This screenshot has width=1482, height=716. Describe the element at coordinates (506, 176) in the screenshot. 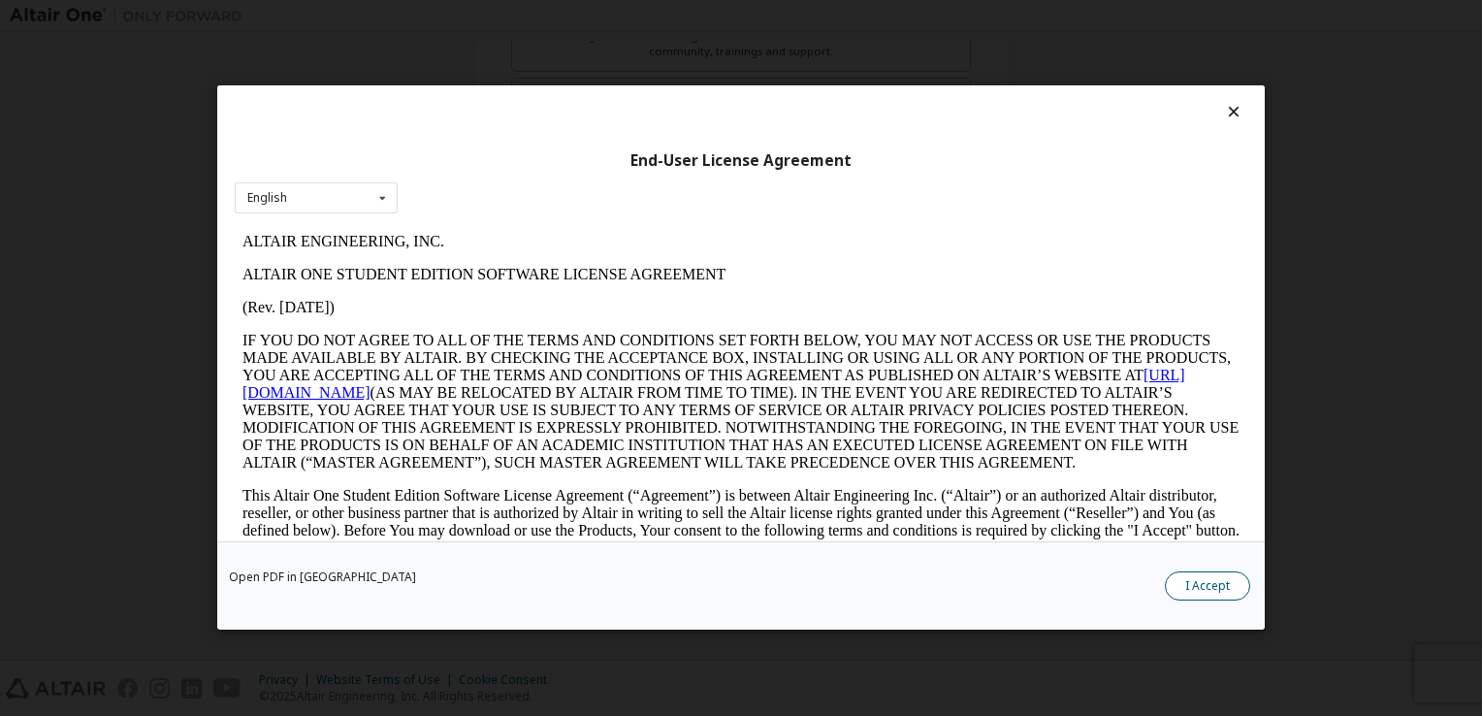

I see `p: IF YOU DO NOT AGREE TO ALL OF THE TERMS AND CONDITIONS SET FORTH BELOW, YOU MAY NOT ACCESS OR USE...` at that location.